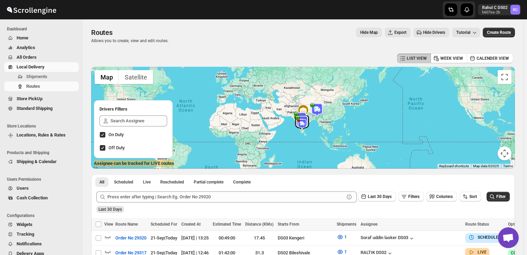 The image size is (527, 255). Describe the element at coordinates (499, 32) in the screenshot. I see `button: Create Route` at that location.